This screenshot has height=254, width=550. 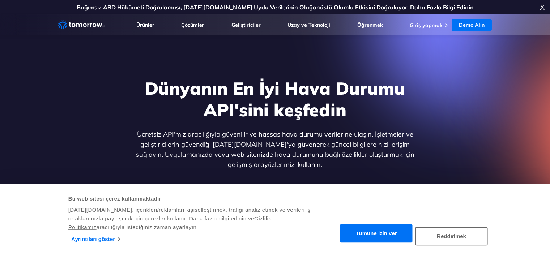 What do you see at coordinates (426, 25) in the screenshot?
I see `font: Giriş yapmak` at bounding box center [426, 25].